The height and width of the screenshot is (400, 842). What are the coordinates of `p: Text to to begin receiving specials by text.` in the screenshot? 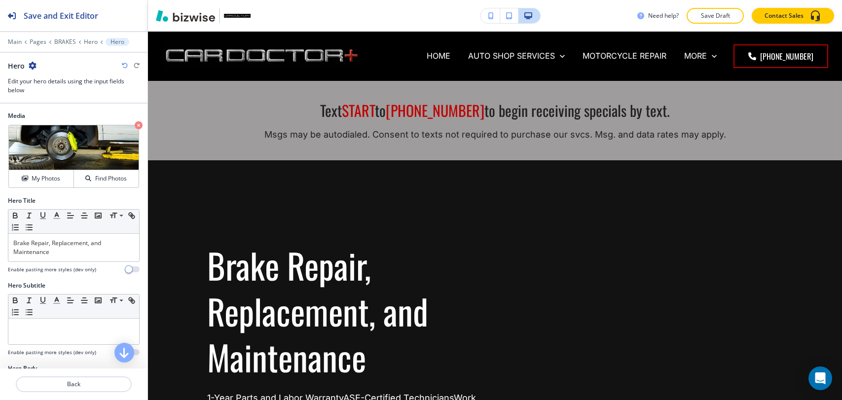 It's located at (495, 110).